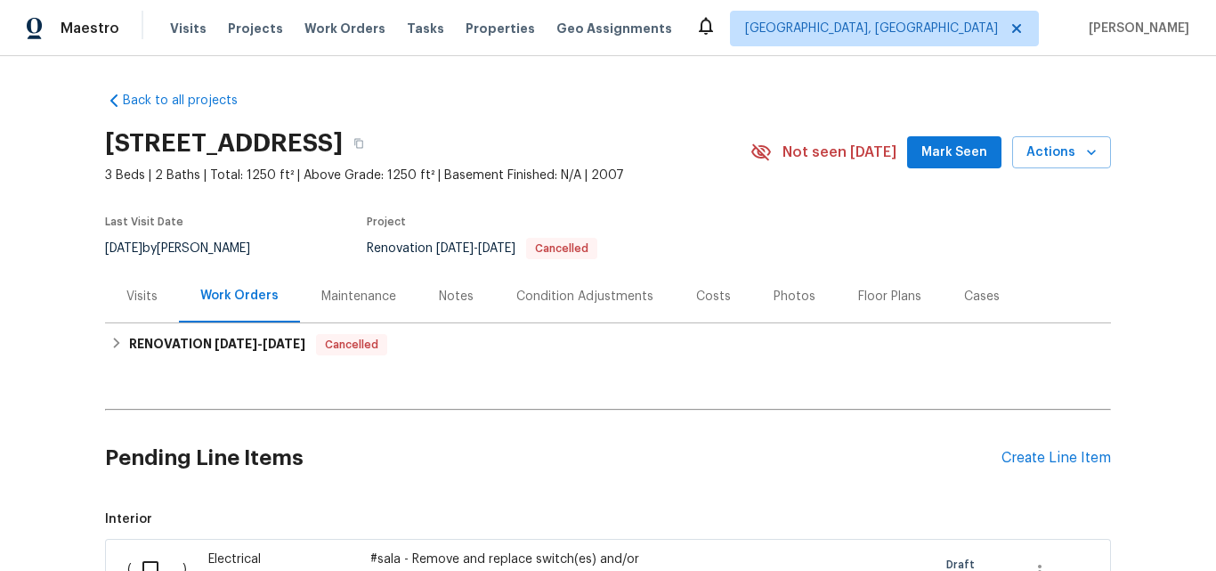  Describe the element at coordinates (890, 297) in the screenshot. I see `div: Floor Plans` at that location.